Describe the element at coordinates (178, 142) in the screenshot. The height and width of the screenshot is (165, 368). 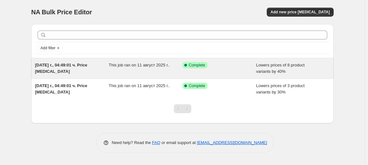
I see `span: or email support at` at that location.